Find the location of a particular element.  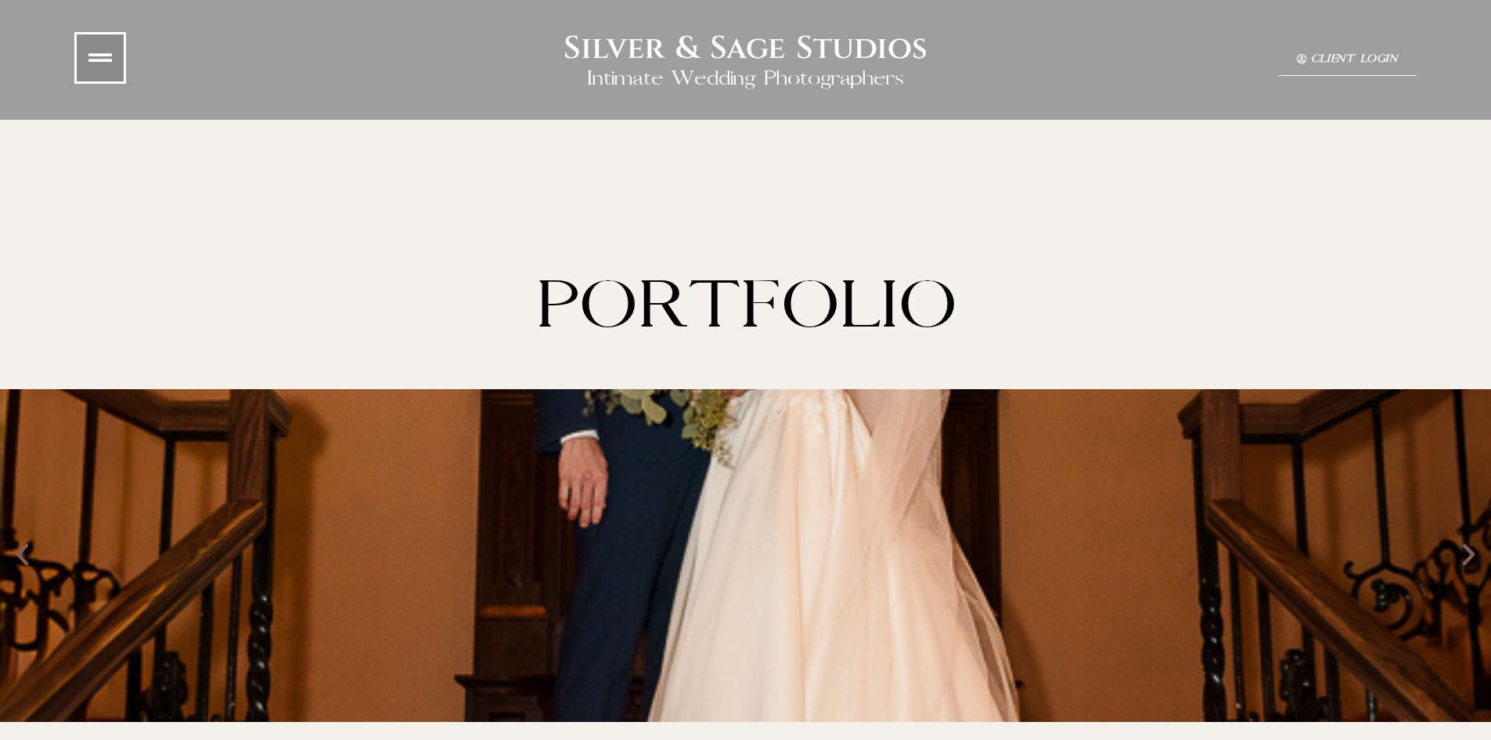

a: Client Login is located at coordinates (1347, 59).